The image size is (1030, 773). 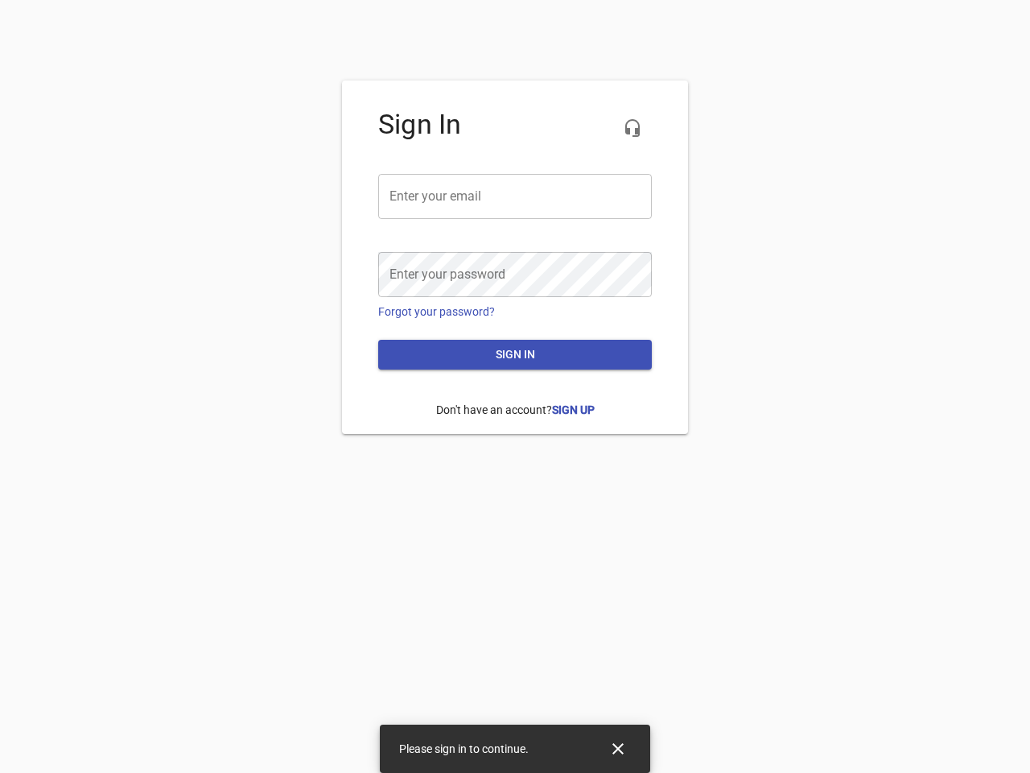 What do you see at coordinates (573, 410) in the screenshot?
I see `a: Sign Up` at bounding box center [573, 410].